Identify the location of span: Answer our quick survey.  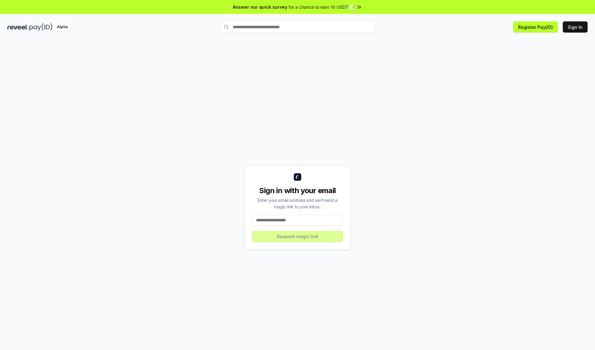
(260, 7).